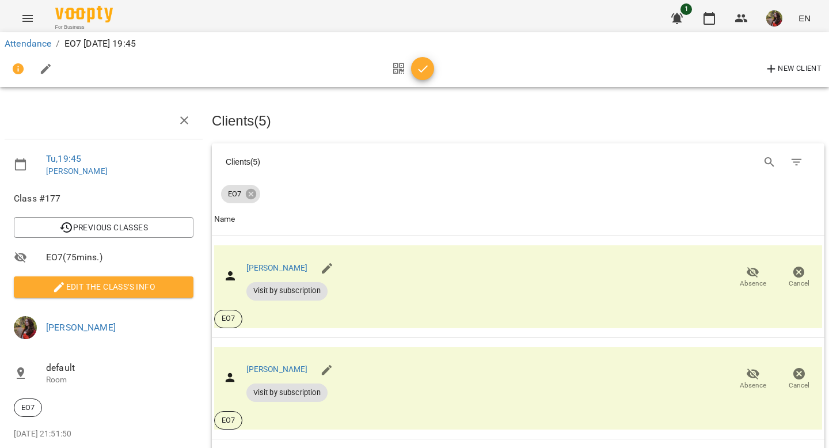 Image resolution: width=829 pixels, height=448 pixels. Describe the element at coordinates (120, 368) in the screenshot. I see `span: default` at that location.